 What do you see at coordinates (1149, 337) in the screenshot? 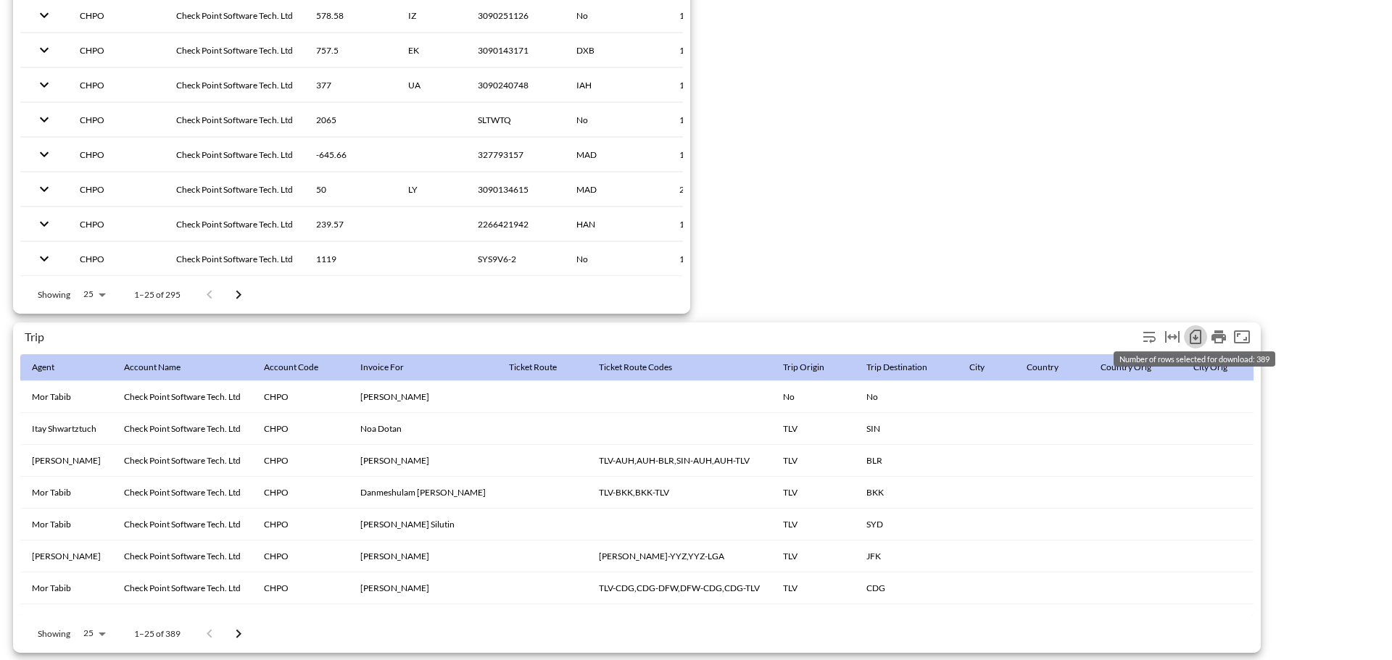
I see `div: Wrap text` at bounding box center [1149, 337].